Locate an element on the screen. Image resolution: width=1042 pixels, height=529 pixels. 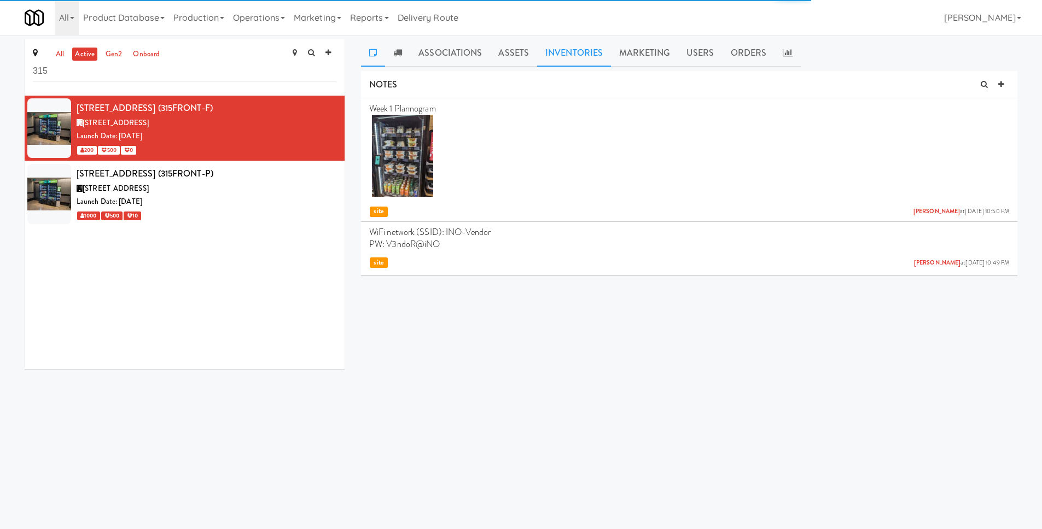
span: WiFi network (SSID): INO-Vendor is located at coordinates (430, 232).